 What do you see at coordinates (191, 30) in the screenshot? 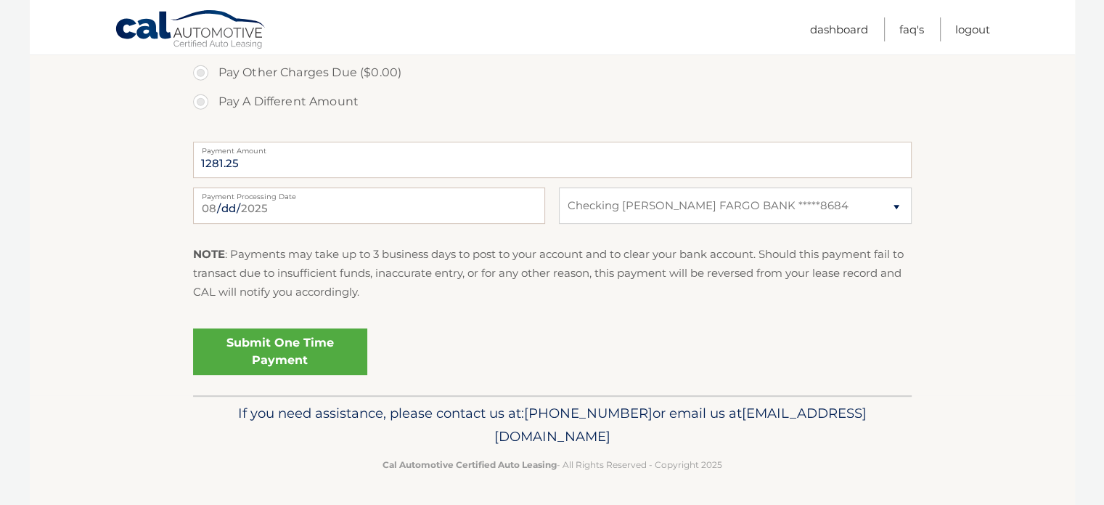
I see `a: Cal Automotive` at bounding box center [191, 30].